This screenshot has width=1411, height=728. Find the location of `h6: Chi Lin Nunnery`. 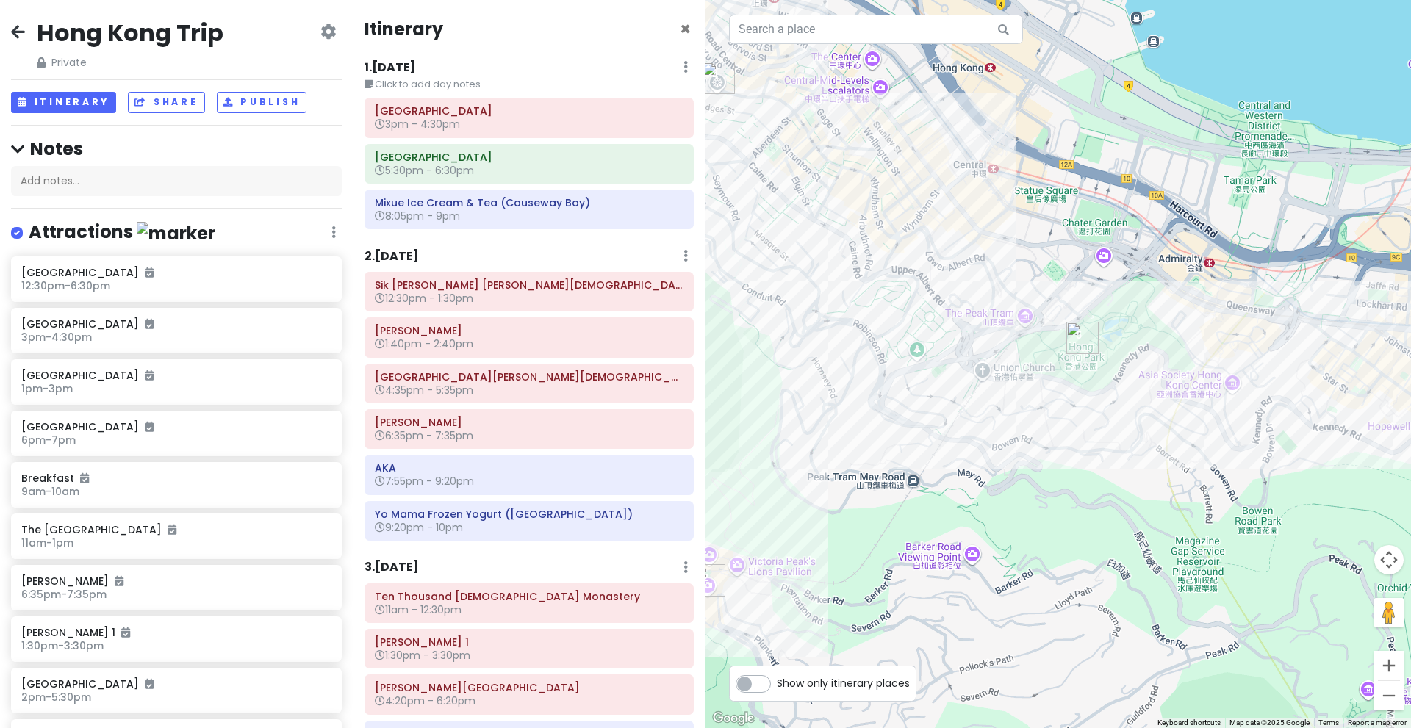

h6: Chi Lin Nunnery is located at coordinates (529, 331).